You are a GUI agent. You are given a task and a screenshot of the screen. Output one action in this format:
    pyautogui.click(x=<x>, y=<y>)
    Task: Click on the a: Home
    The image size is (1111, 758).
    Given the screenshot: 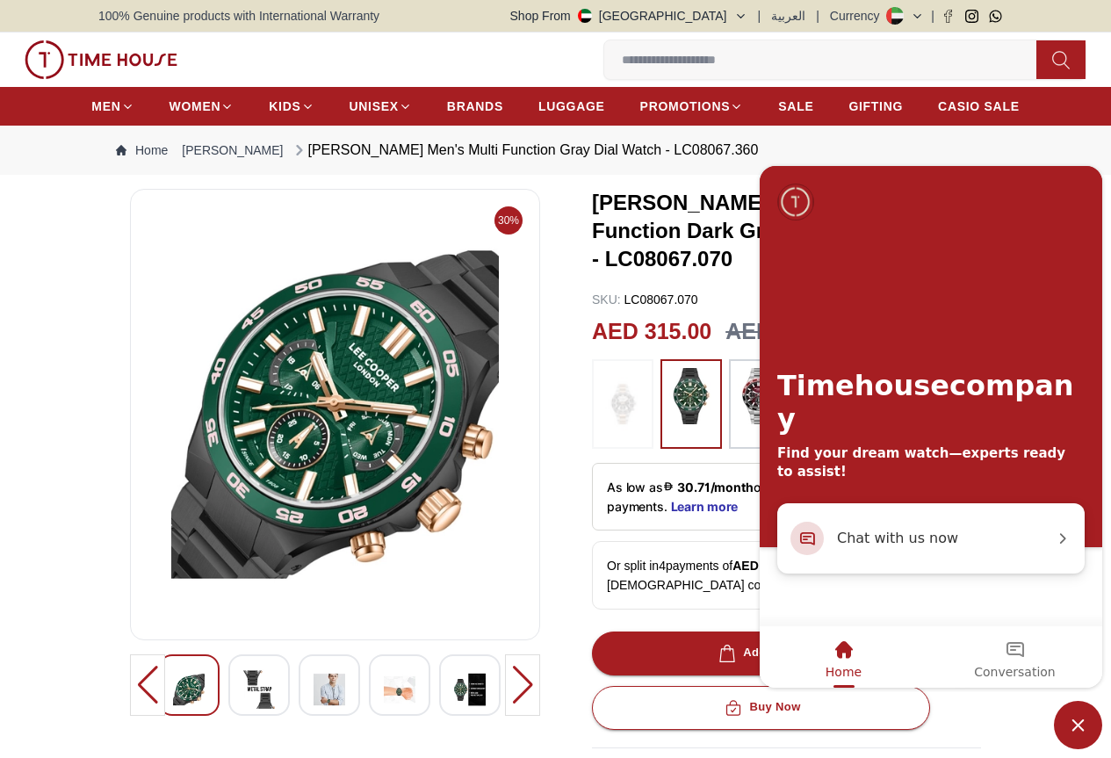 What is the action you would take?
    pyautogui.click(x=141, y=150)
    